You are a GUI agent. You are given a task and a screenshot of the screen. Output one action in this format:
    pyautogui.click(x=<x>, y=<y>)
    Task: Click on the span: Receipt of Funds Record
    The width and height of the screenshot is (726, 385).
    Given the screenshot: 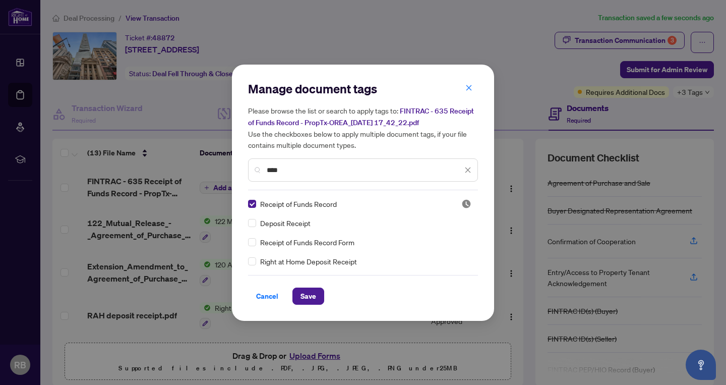 What is the action you would take?
    pyautogui.click(x=298, y=204)
    